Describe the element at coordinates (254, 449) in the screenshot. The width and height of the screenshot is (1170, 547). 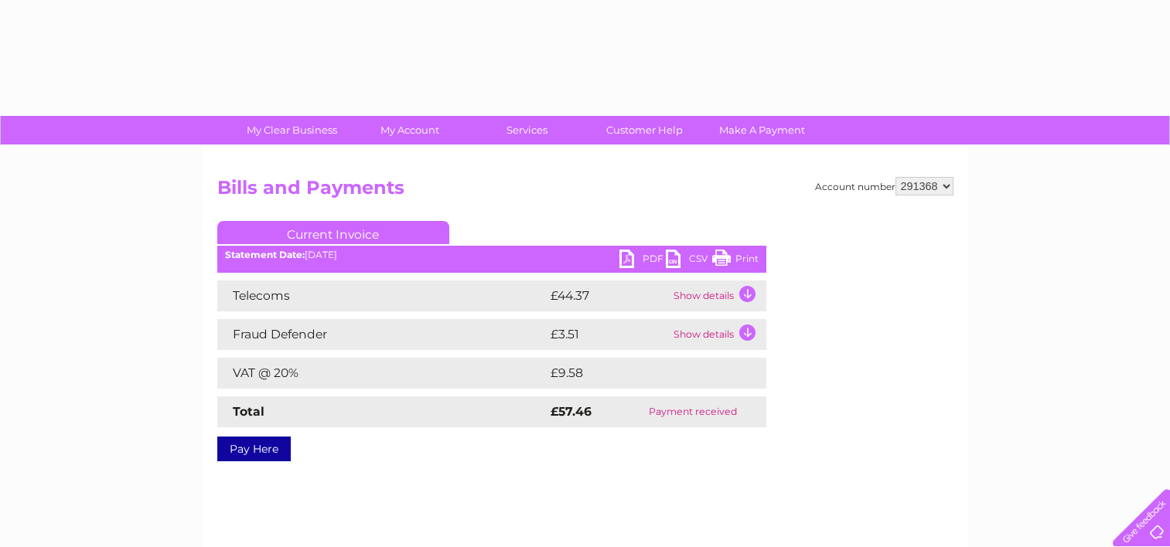
I see `a: Pay Here` at that location.